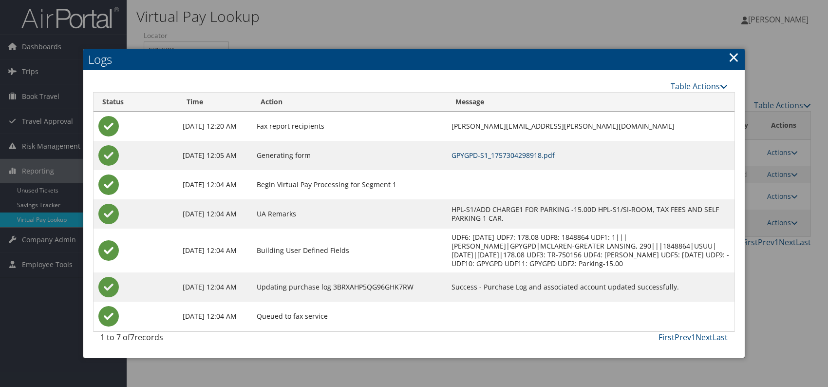  Describe the element at coordinates (666, 337) in the screenshot. I see `a: First` at that location.